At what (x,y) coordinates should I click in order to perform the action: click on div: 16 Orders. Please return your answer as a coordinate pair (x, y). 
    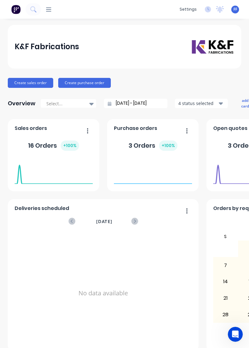
    Looking at the image, I should click on (54, 146).